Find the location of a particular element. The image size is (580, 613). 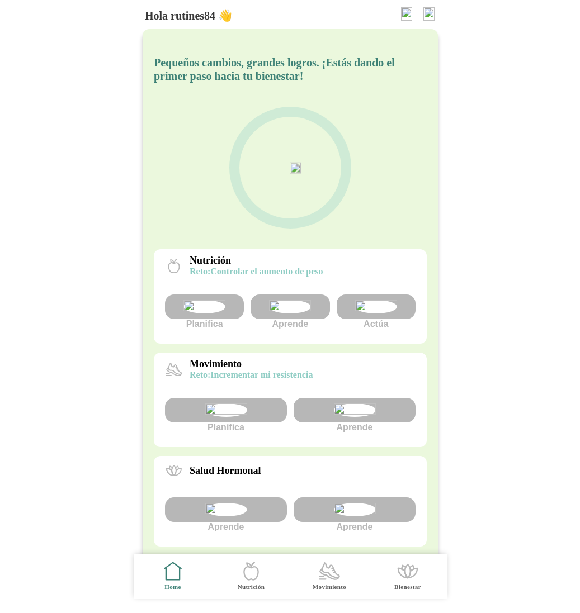

ion-label: Bienestar is located at coordinates (407, 587).